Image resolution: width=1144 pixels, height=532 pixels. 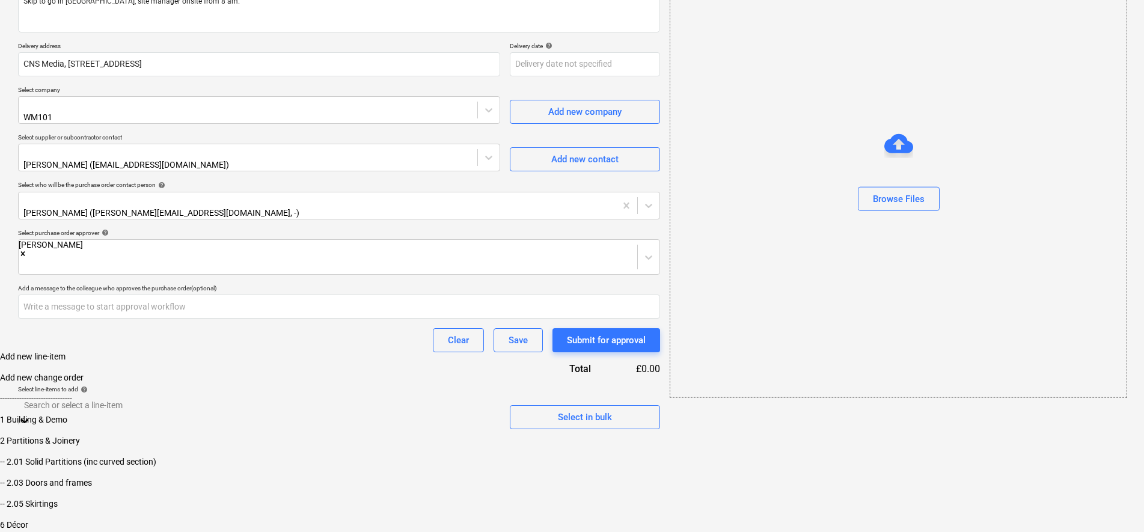 I want to click on div: Browse Files, so click(x=899, y=199).